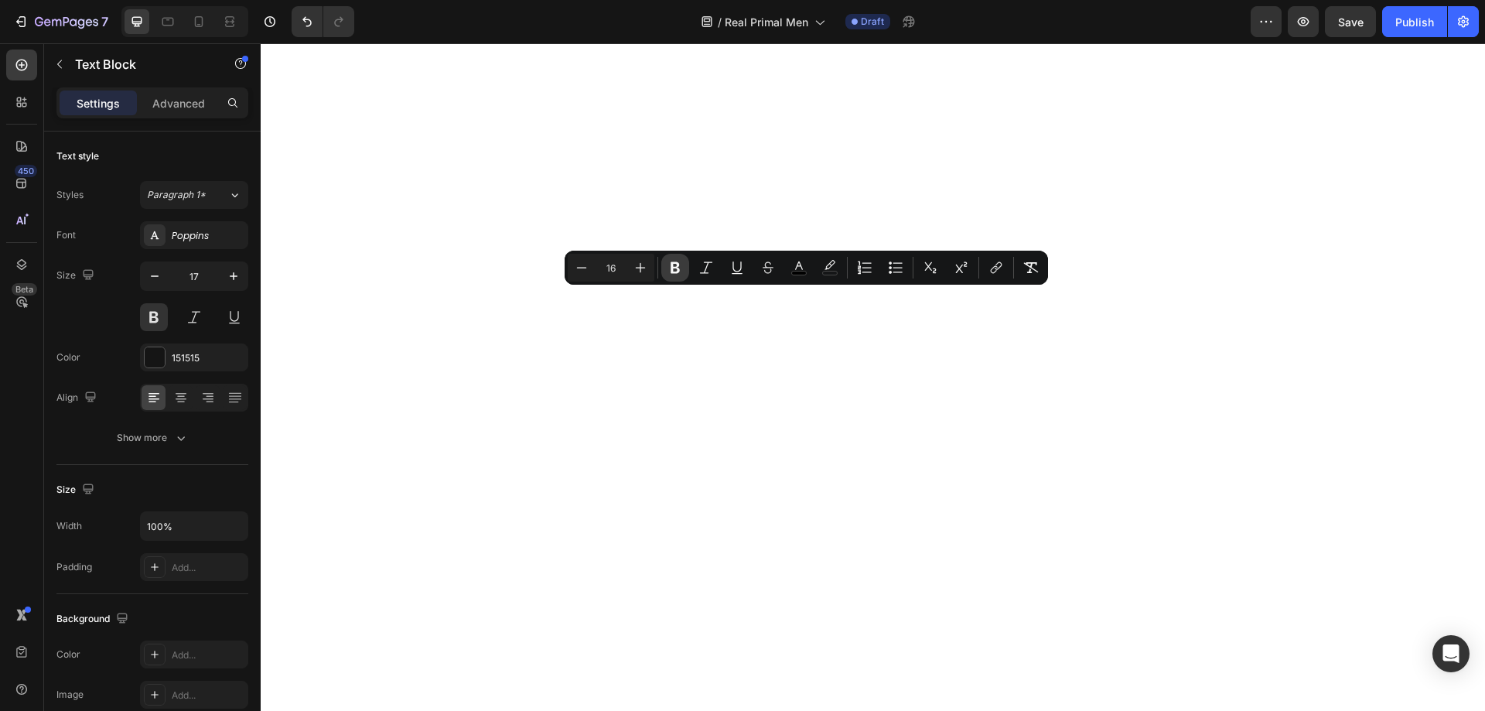  I want to click on div: Align, so click(78, 397).